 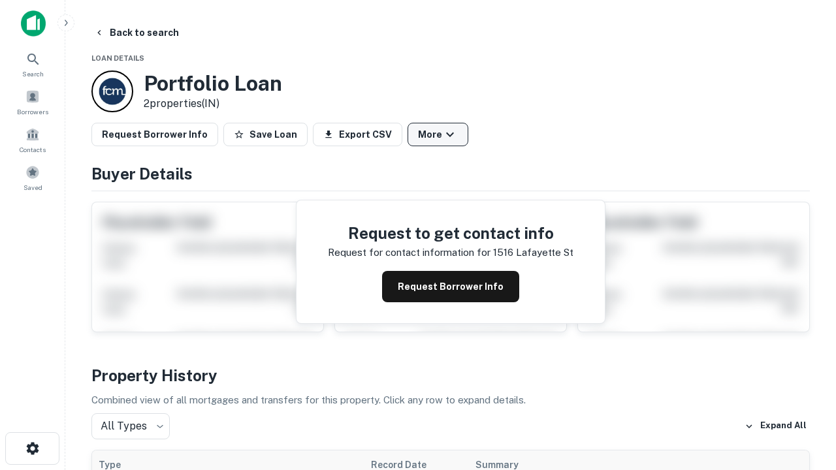 What do you see at coordinates (533, 253) in the screenshot?
I see `p: 1516 lafayette st` at bounding box center [533, 253].